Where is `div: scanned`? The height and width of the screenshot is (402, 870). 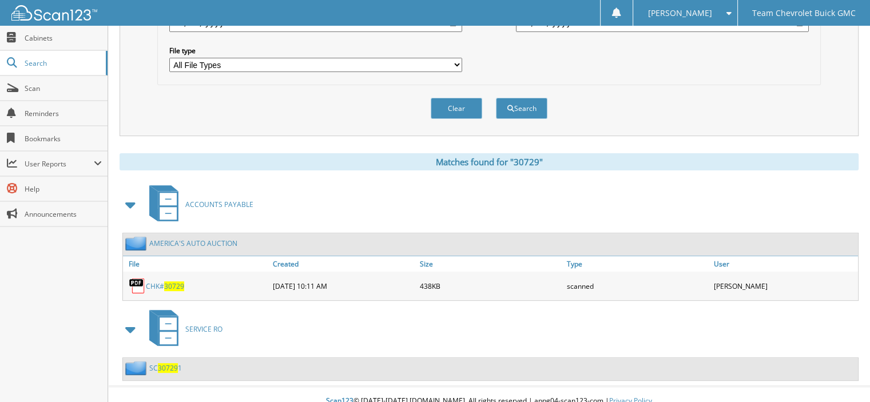 div: scanned is located at coordinates (637, 286).